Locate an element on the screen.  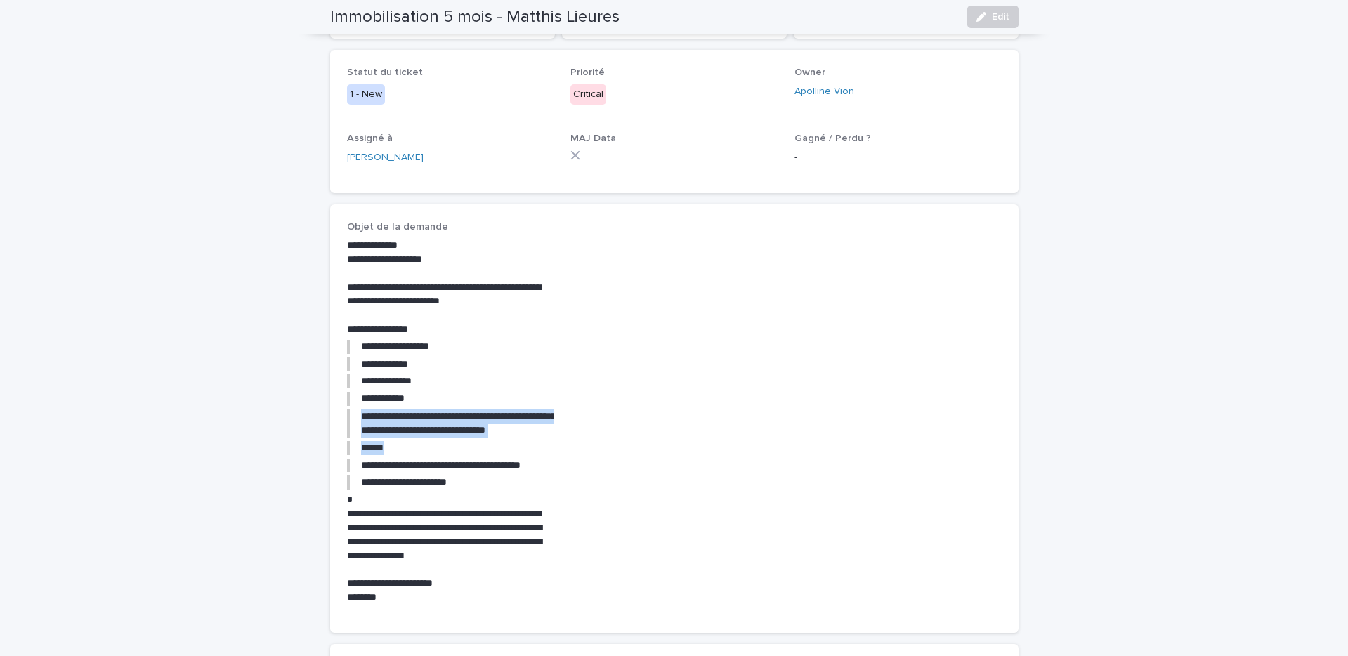
span: Priorité is located at coordinates (587, 72).